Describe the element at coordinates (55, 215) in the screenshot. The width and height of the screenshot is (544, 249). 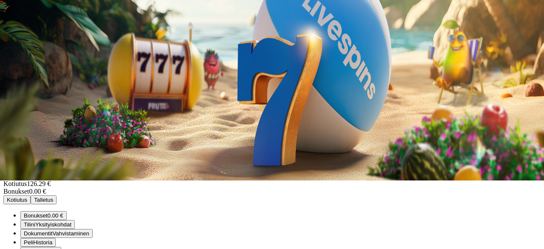
I see `span: 0.00 €` at that location.